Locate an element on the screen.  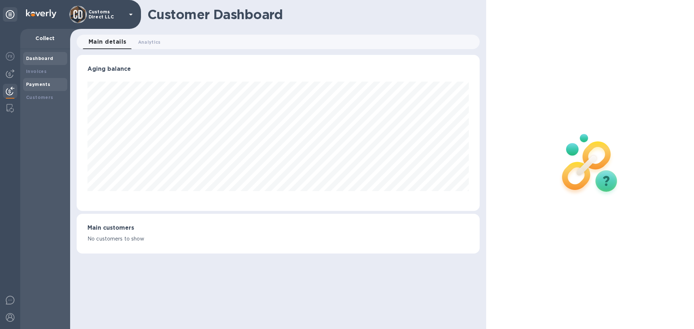
span: Main details is located at coordinates (107, 42).